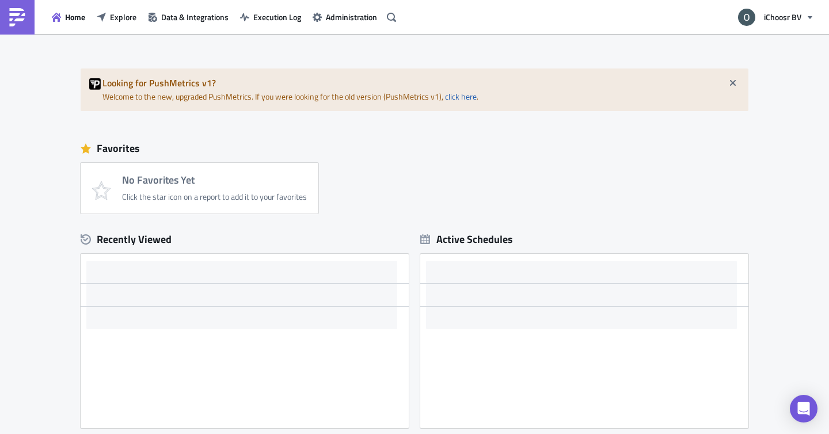 This screenshot has height=434, width=829. Describe the element at coordinates (345, 17) in the screenshot. I see `a: Administration` at that location.